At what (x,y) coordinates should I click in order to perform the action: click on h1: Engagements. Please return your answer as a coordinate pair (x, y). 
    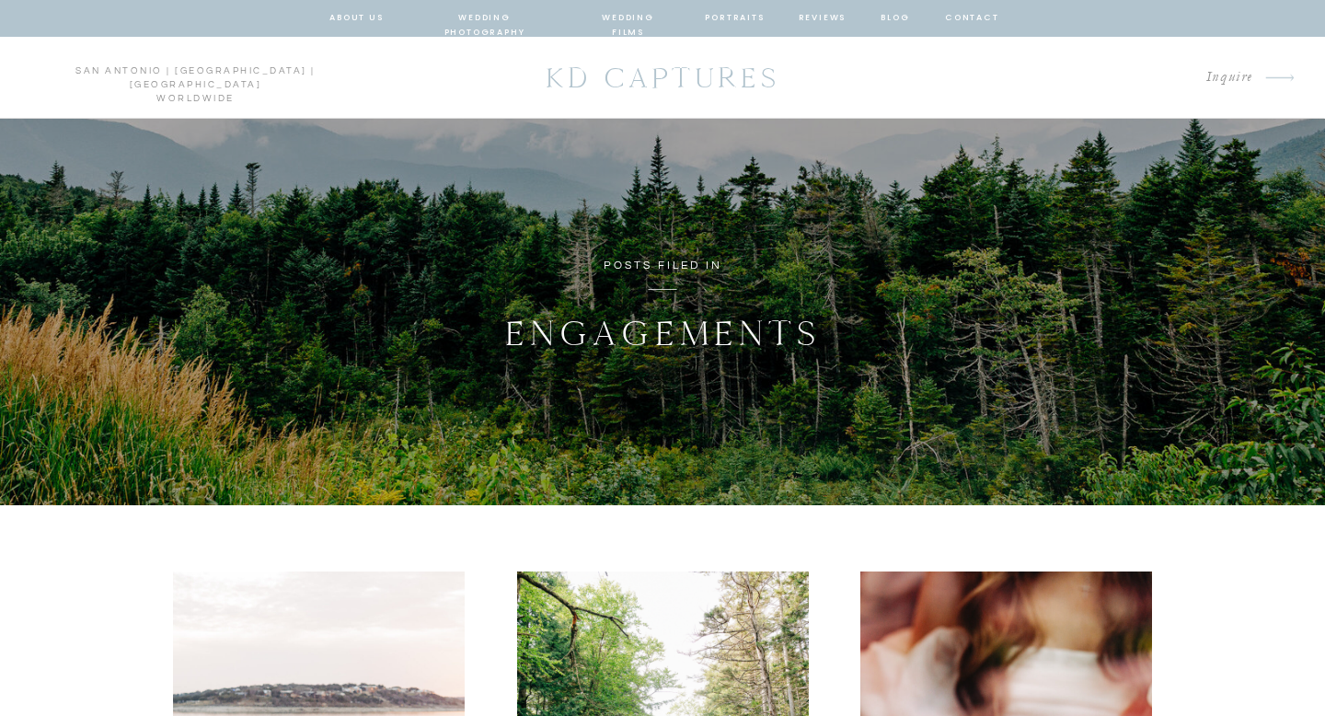
    Looking at the image, I should click on (663, 334).